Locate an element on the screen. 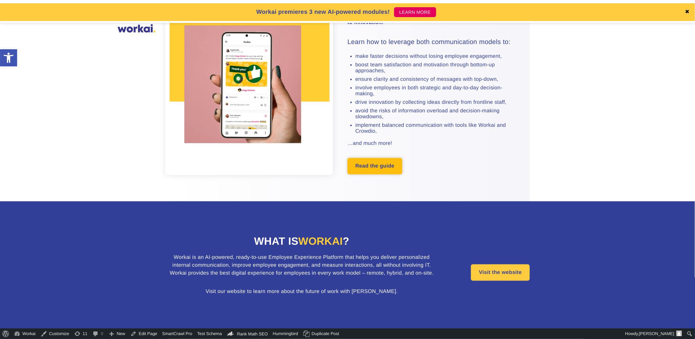 Image resolution: width=695 pixels, height=339 pixels. a: Howdy, is located at coordinates (654, 334).